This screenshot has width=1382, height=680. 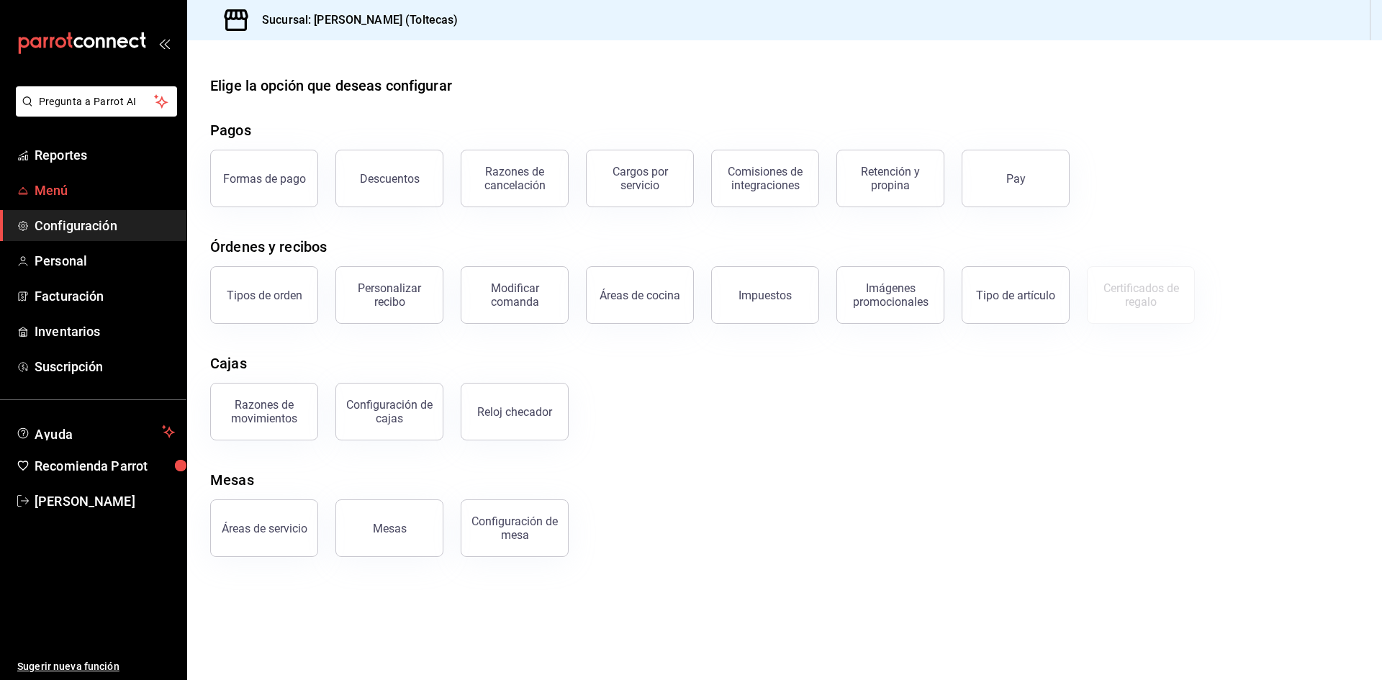 What do you see at coordinates (765, 295) in the screenshot?
I see `div: Impuestos` at bounding box center [765, 295].